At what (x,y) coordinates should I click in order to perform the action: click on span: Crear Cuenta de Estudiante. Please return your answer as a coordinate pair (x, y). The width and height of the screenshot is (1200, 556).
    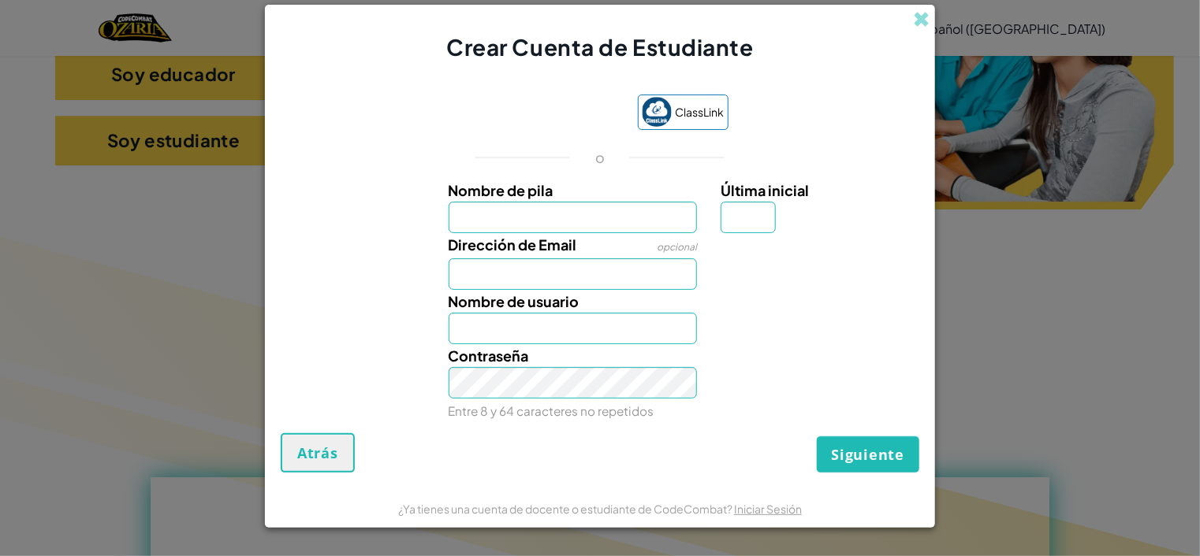
    Looking at the image, I should click on (600, 47).